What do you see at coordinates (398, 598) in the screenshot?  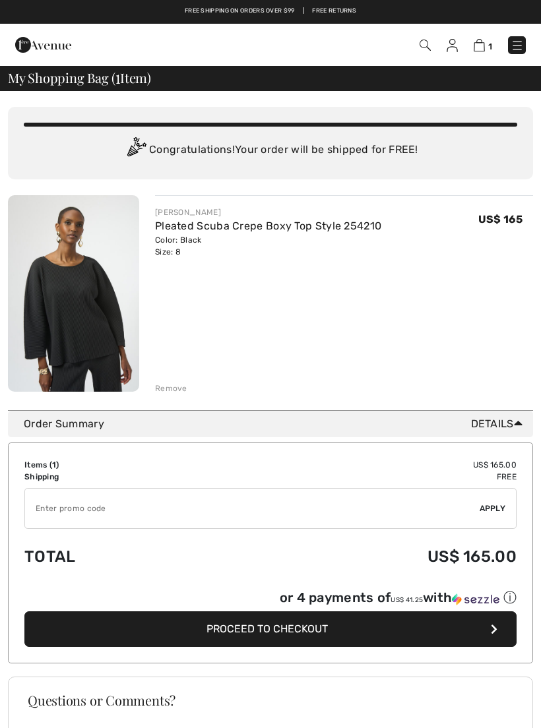 I see `div: or 4 payments of with` at bounding box center [398, 598].